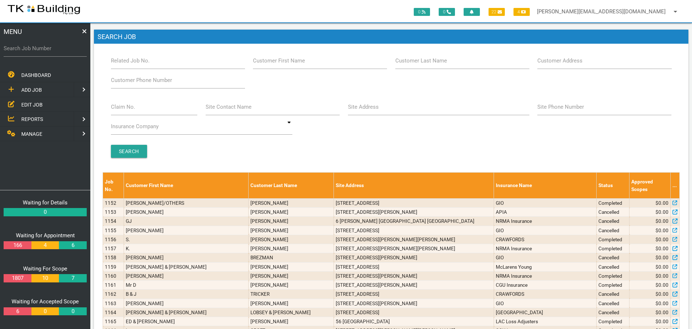 This screenshot has height=329, width=692. Describe the element at coordinates (17, 278) in the screenshot. I see `a: 1807` at that location.